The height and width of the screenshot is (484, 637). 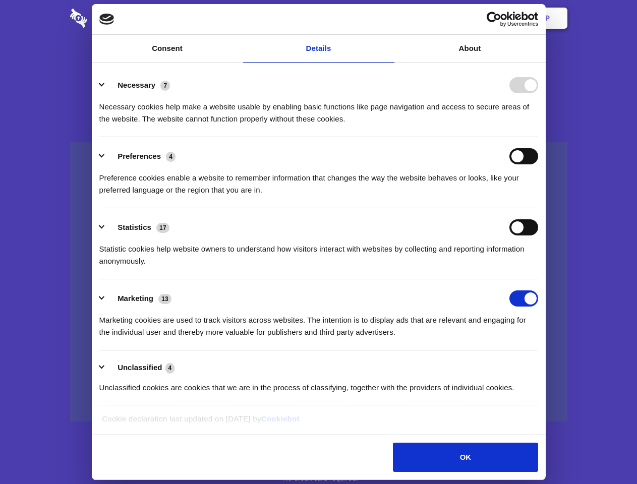 I want to click on a: Contact, so click(x=432, y=18).